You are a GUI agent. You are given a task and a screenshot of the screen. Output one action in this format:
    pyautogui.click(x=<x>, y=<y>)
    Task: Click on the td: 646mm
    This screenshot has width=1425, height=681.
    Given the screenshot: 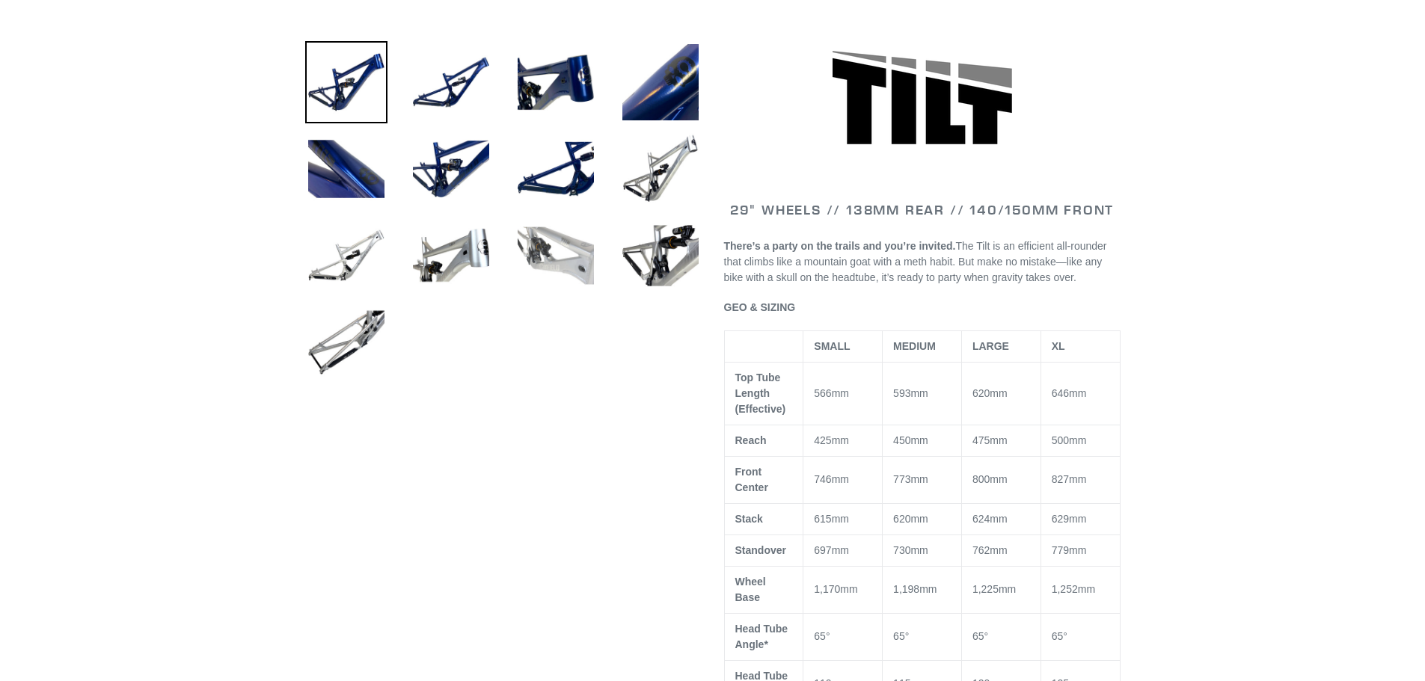 What is the action you would take?
    pyautogui.click(x=1080, y=393)
    